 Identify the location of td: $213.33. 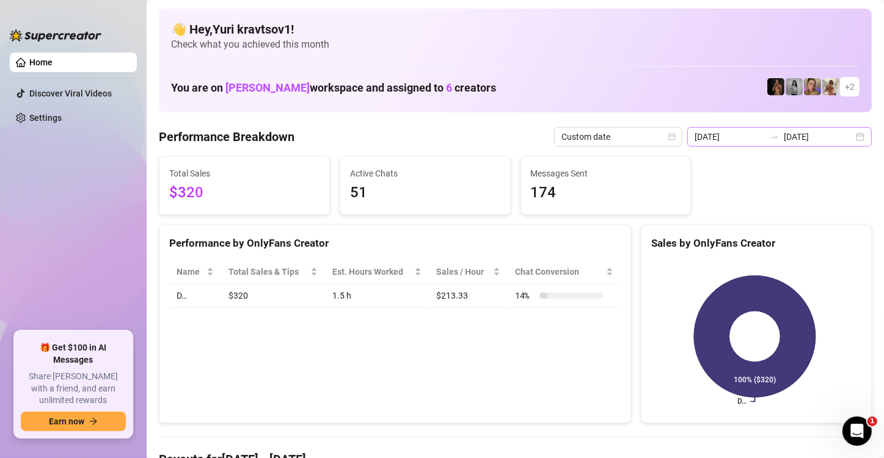
(468, 296).